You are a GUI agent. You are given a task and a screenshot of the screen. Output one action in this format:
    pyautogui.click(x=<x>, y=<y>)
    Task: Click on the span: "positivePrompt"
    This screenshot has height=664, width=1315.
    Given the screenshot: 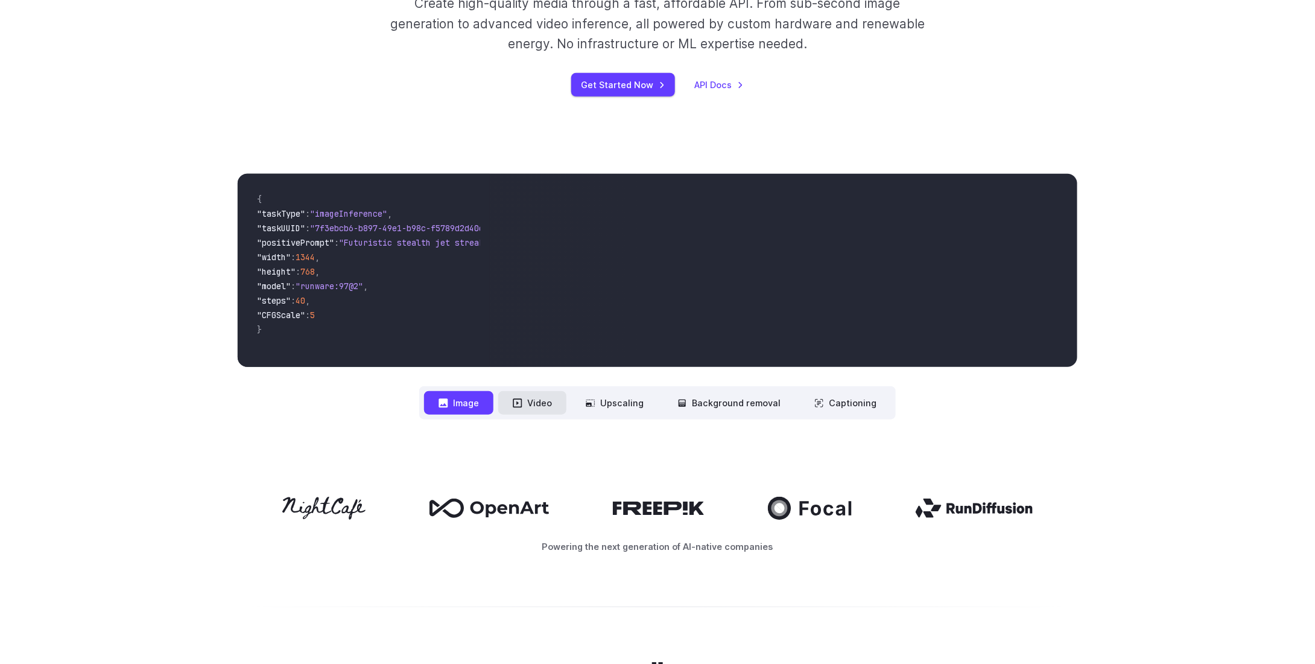 What is the action you would take?
    pyautogui.click(x=296, y=243)
    